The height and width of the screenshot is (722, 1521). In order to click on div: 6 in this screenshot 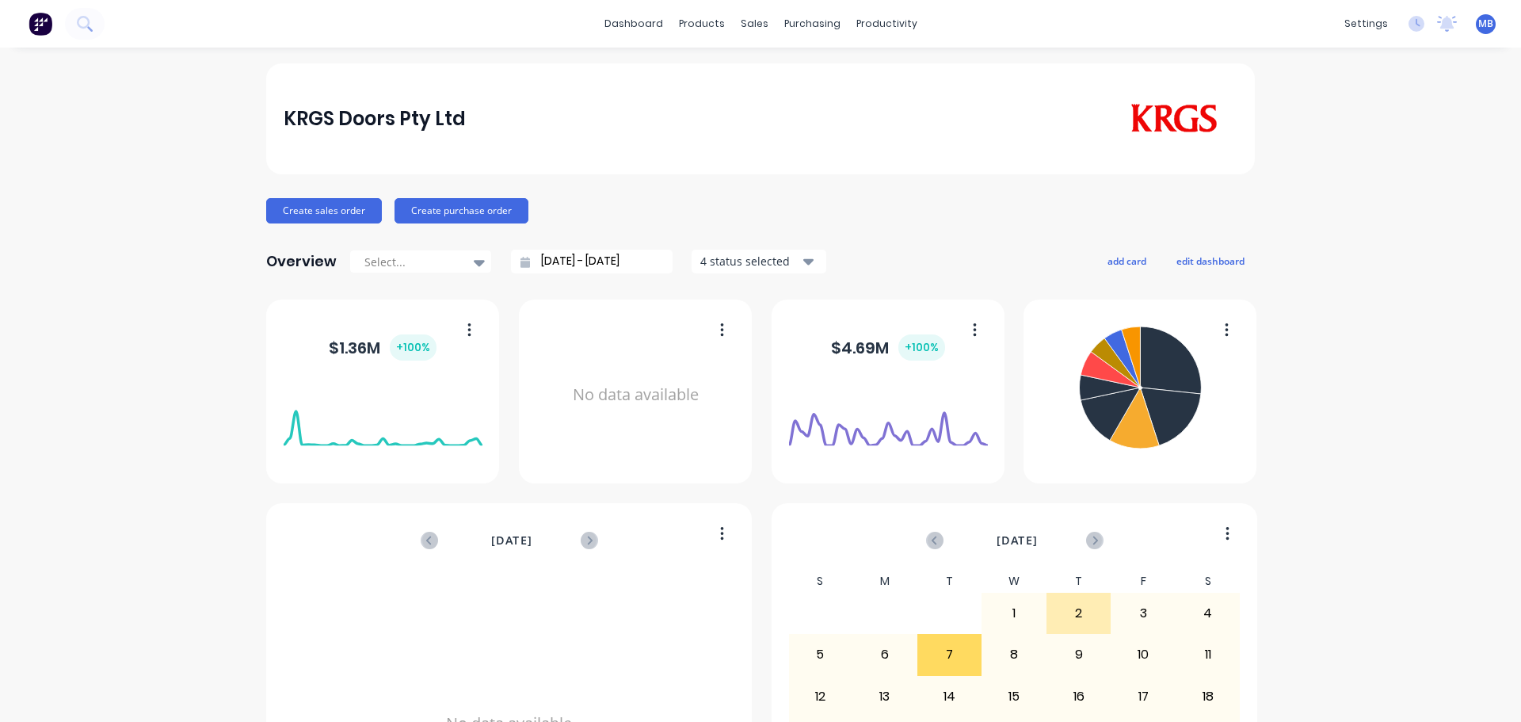, I will do `click(885, 654)`.